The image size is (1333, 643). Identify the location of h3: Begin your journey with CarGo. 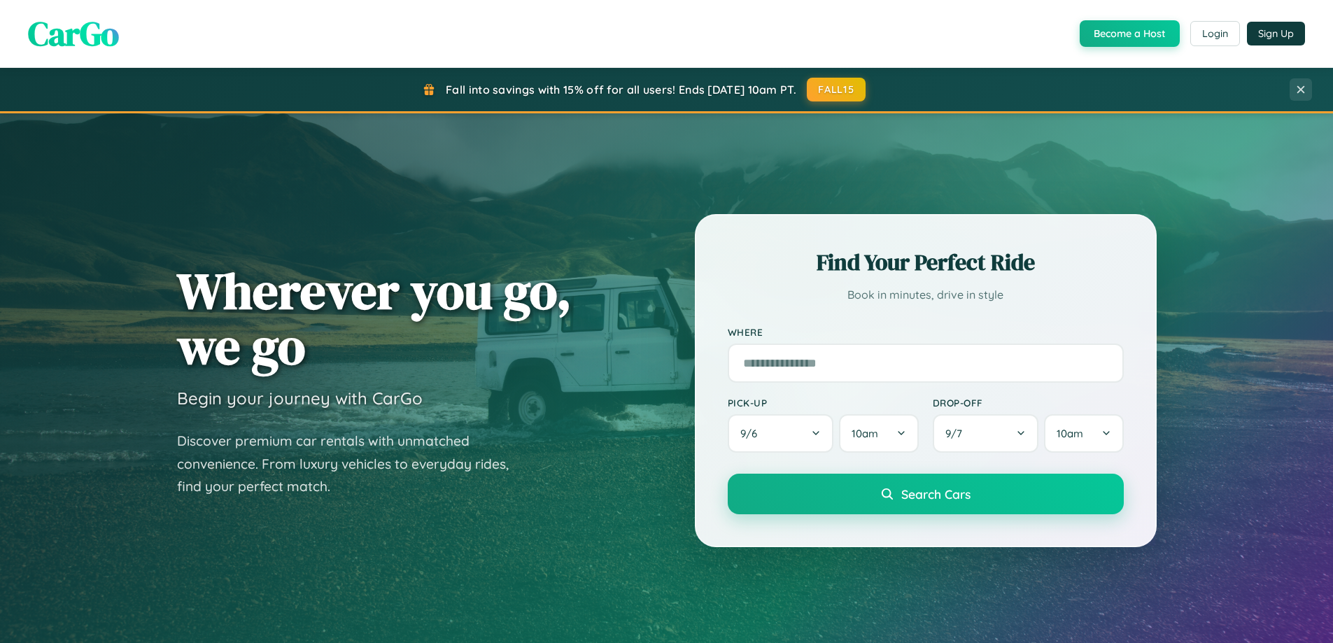
(299, 398).